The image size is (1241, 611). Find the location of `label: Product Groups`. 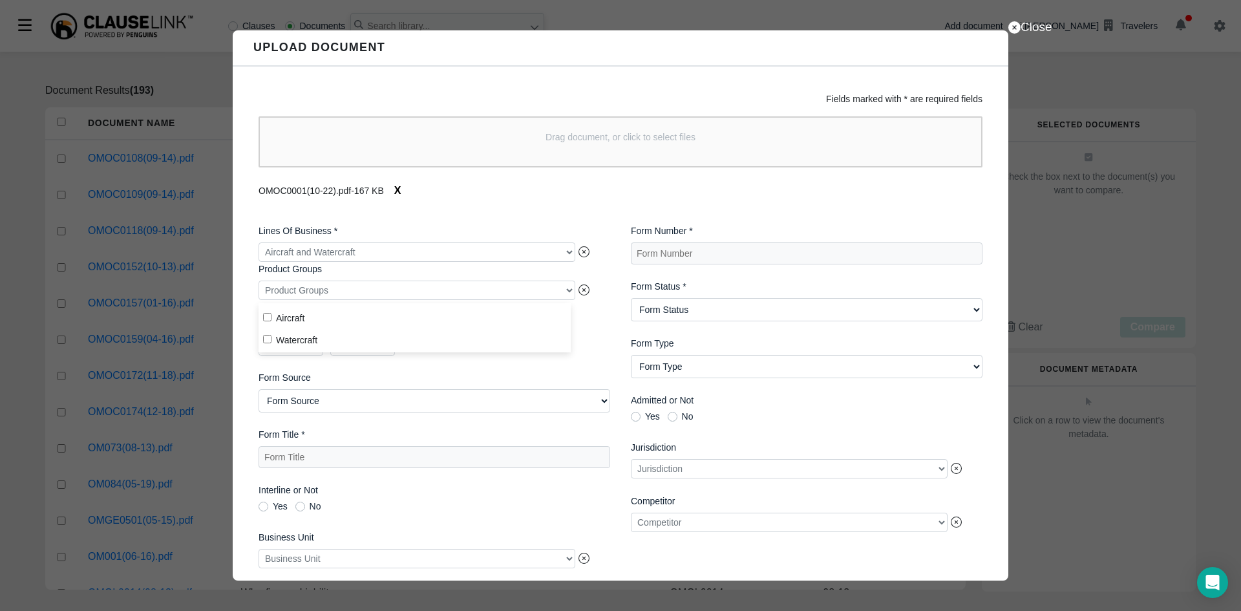

label: Product Groups is located at coordinates (435, 269).